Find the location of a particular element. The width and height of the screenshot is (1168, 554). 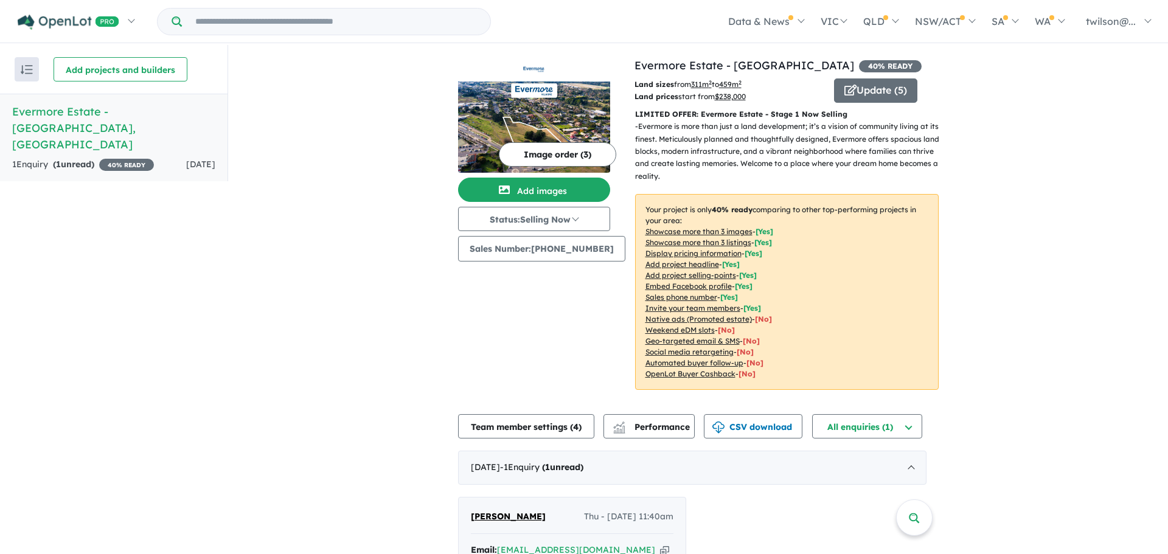

img: bar-chart.svg is located at coordinates (619, 429).